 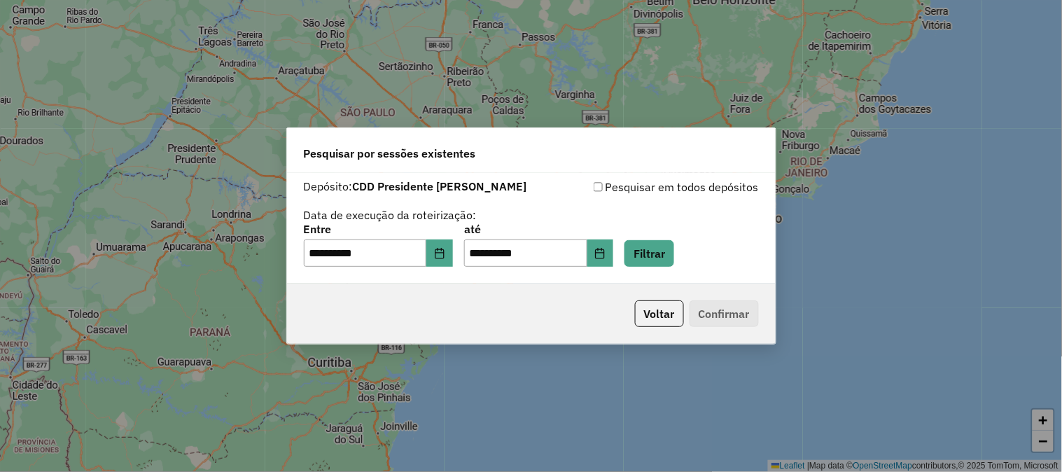 What do you see at coordinates (415, 186) in the screenshot?
I see `label: Depósito:` at bounding box center [415, 186].